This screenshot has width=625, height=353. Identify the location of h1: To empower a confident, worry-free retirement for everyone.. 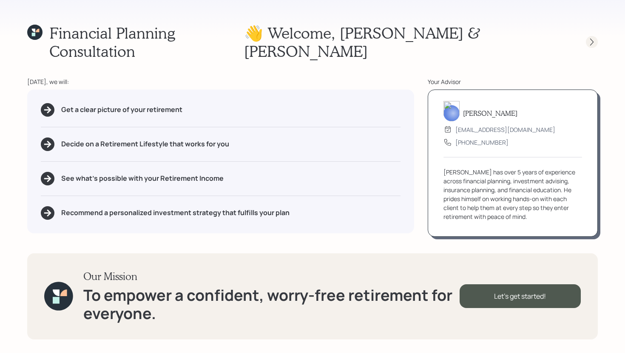
(271, 305).